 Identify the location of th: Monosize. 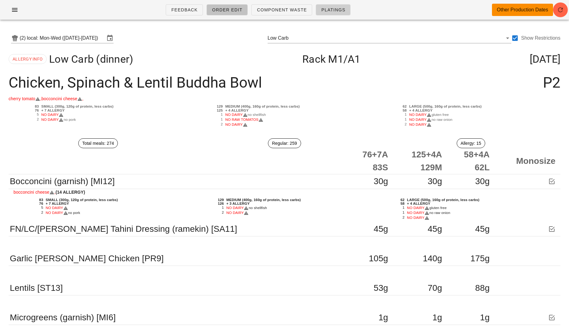
(527, 161).